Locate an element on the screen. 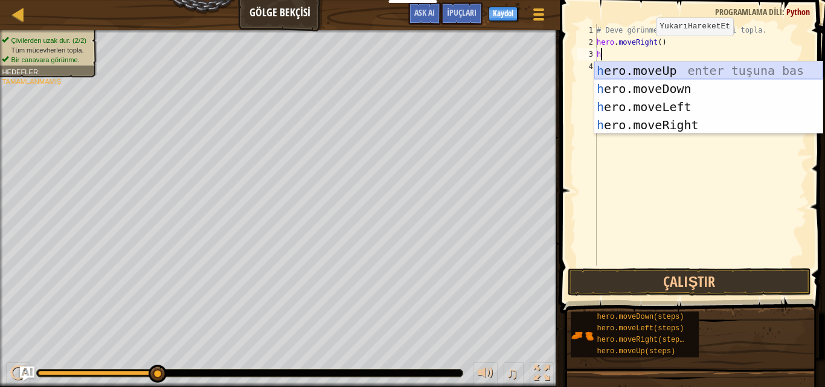 Image resolution: width=825 pixels, height=387 pixels. div: 2 is located at coordinates (586, 42).